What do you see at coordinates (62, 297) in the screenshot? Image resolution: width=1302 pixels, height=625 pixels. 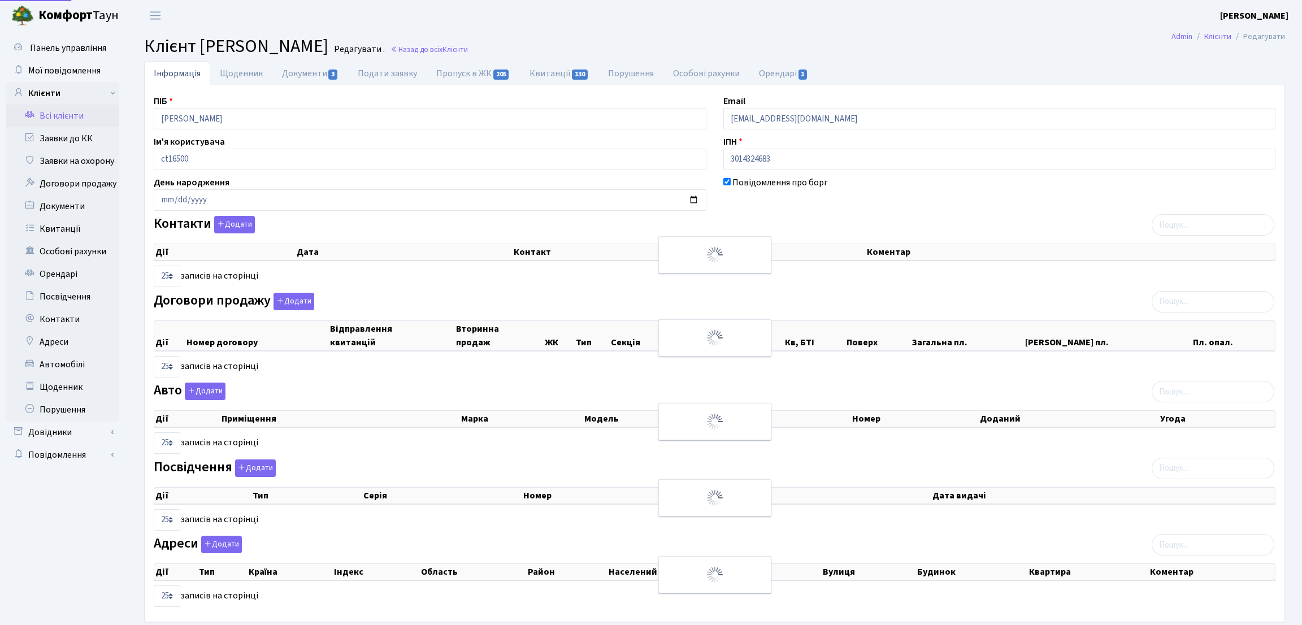 I see `a: Посвідчення` at bounding box center [62, 297].